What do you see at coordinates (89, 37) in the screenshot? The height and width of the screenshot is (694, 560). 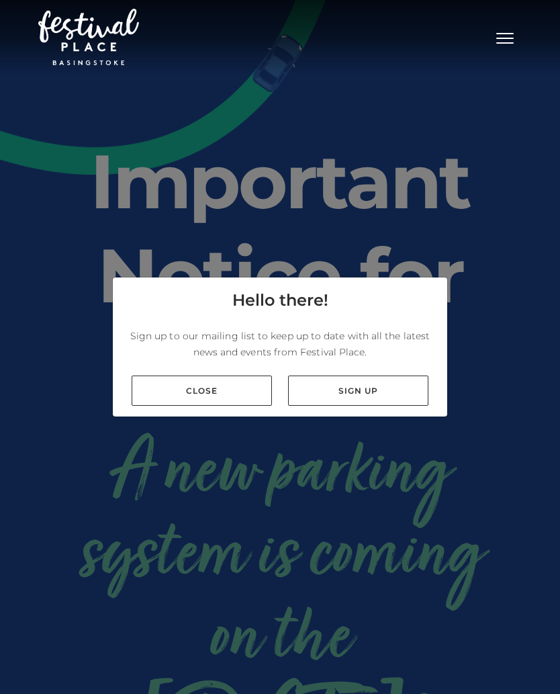 I see `img: Festival Place Logo` at bounding box center [89, 37].